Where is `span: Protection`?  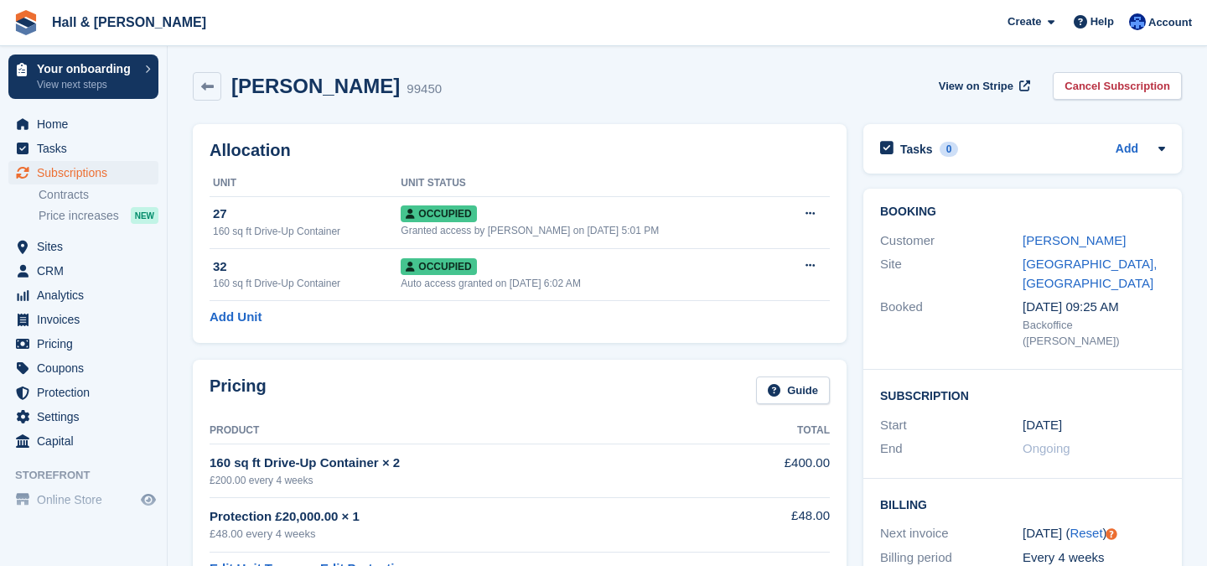 span: Protection is located at coordinates (87, 392).